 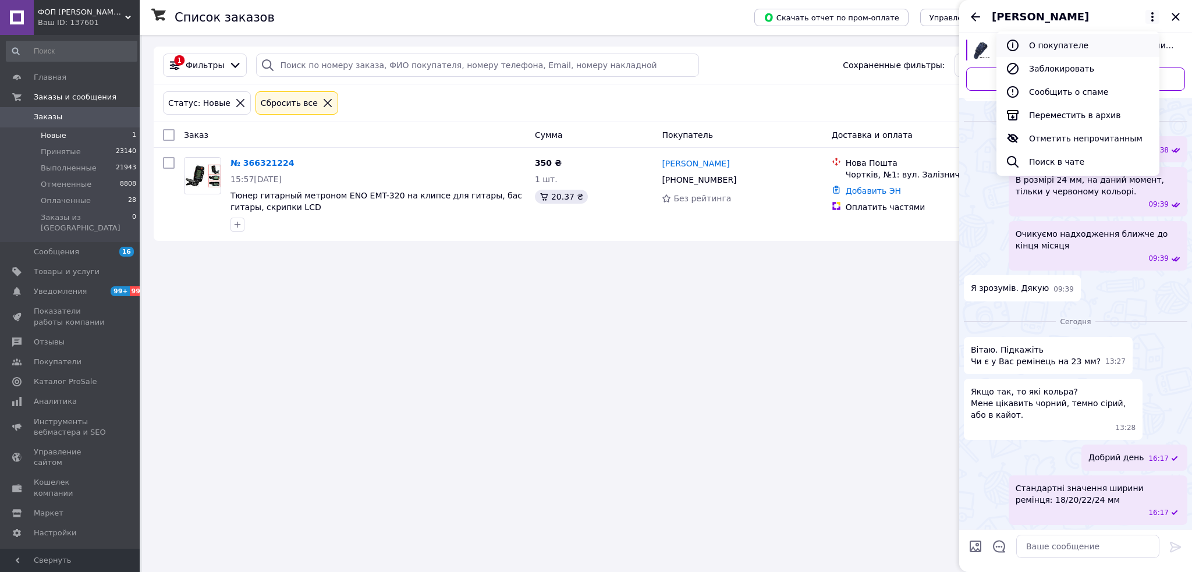 I want to click on span: Главная, so click(x=50, y=77).